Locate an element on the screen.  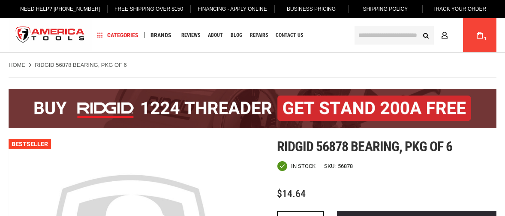
a: Repairs is located at coordinates (259, 35).